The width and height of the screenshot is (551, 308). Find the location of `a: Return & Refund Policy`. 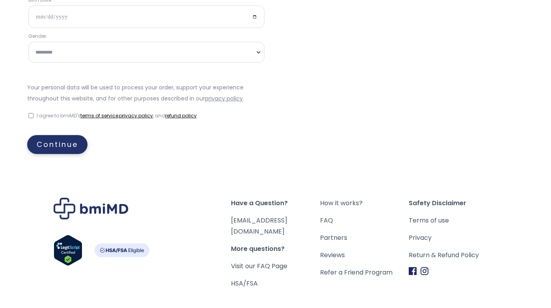

a: Return & Refund Policy is located at coordinates (453, 255).